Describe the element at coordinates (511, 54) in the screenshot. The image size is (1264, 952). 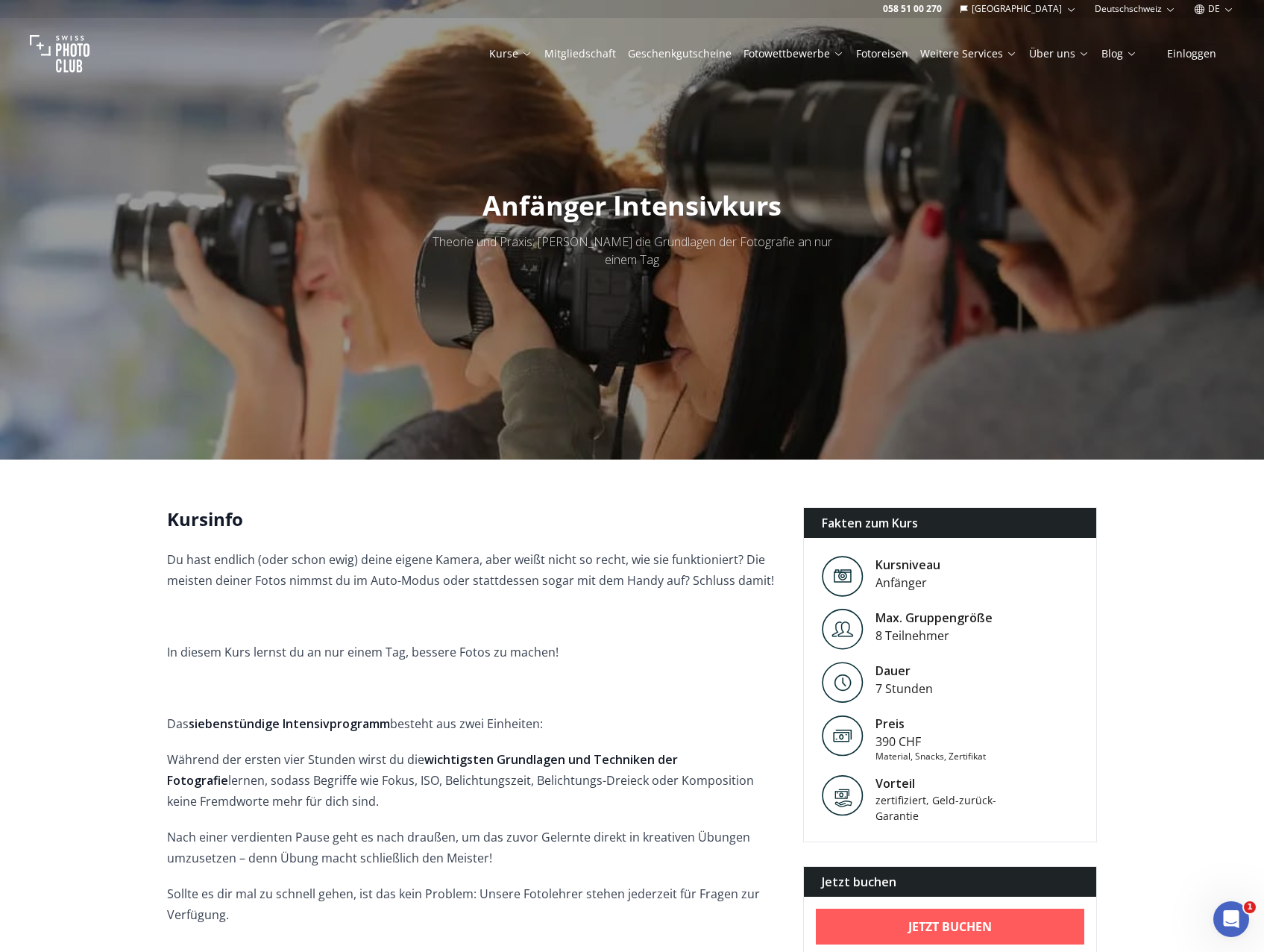
I see `button: Kurse` at that location.